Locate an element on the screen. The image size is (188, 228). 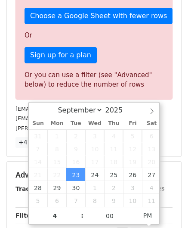
span: October 10, 2025 is located at coordinates (133, 200).